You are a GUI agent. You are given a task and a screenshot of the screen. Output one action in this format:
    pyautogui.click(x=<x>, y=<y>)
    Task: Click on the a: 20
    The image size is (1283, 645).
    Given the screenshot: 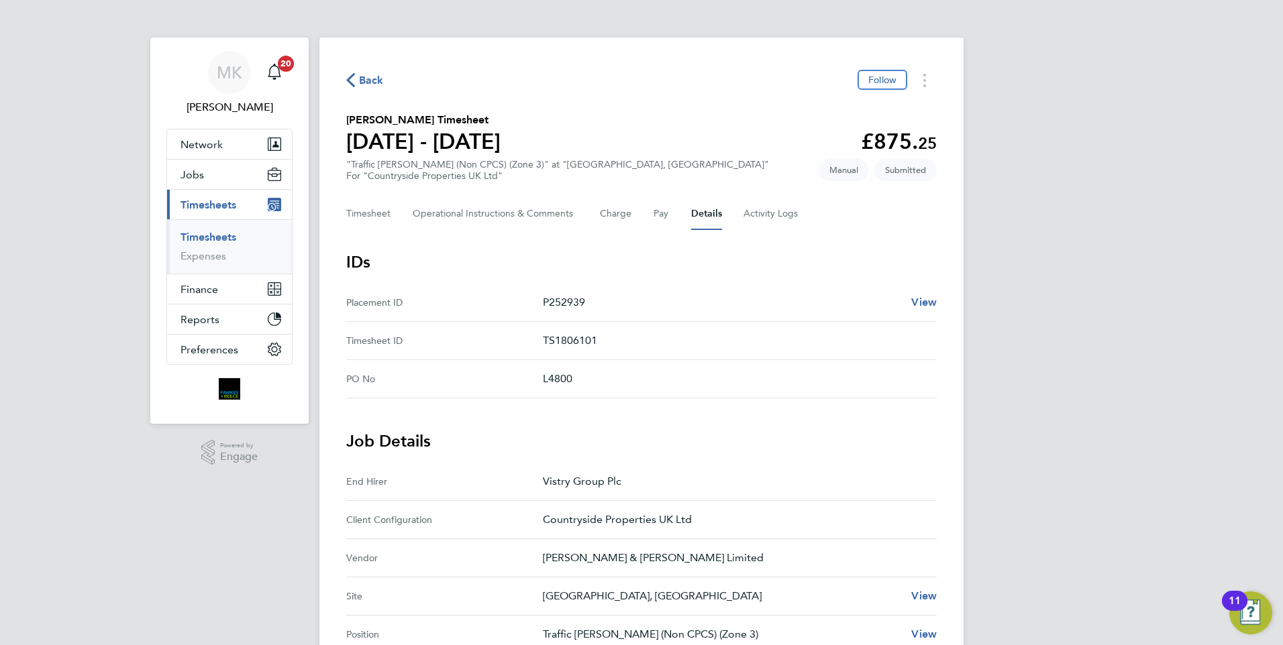 What is the action you would take?
    pyautogui.click(x=274, y=72)
    